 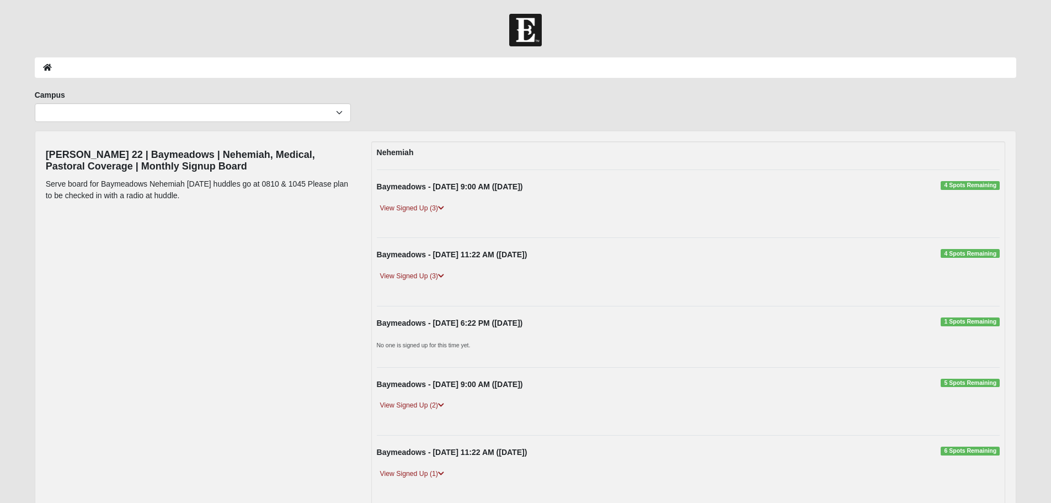 I want to click on small: No one is signed up for this time yet., so click(x=424, y=345).